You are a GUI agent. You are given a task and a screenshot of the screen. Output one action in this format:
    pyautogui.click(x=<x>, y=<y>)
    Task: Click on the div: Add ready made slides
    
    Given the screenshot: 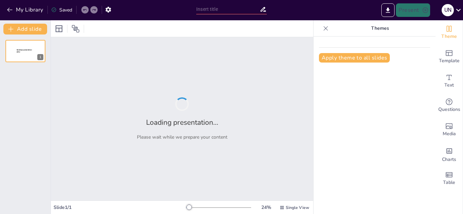 What is the action you would take?
    pyautogui.click(x=449, y=57)
    